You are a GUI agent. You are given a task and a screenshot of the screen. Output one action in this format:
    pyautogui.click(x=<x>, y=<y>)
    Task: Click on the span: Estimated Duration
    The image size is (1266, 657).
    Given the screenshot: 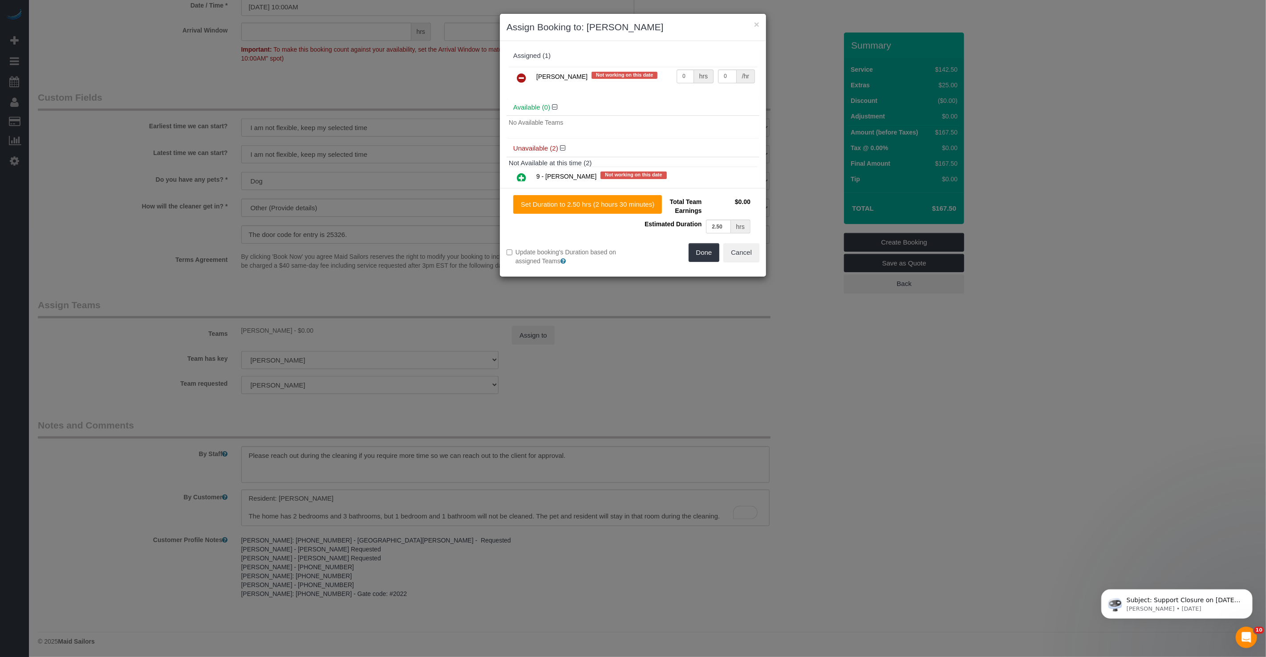 What is the action you would take?
    pyautogui.click(x=673, y=224)
    